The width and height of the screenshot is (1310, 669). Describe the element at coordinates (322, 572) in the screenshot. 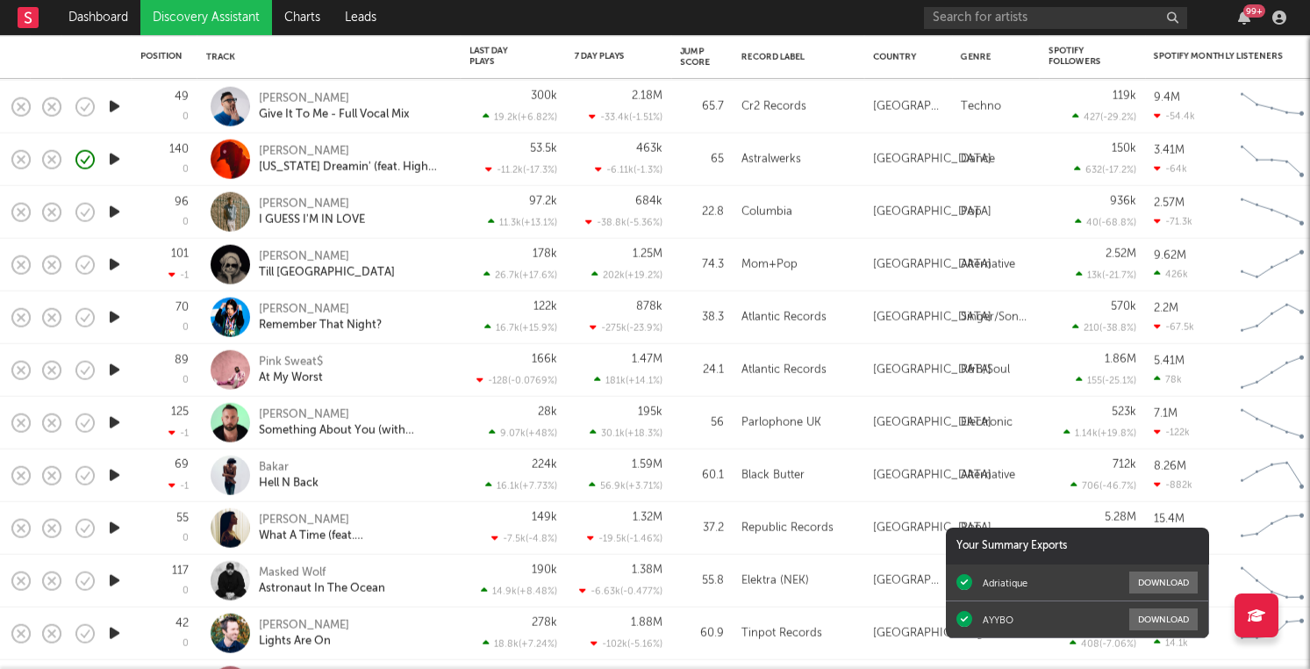

I see `div: Masked Wolf` at that location.